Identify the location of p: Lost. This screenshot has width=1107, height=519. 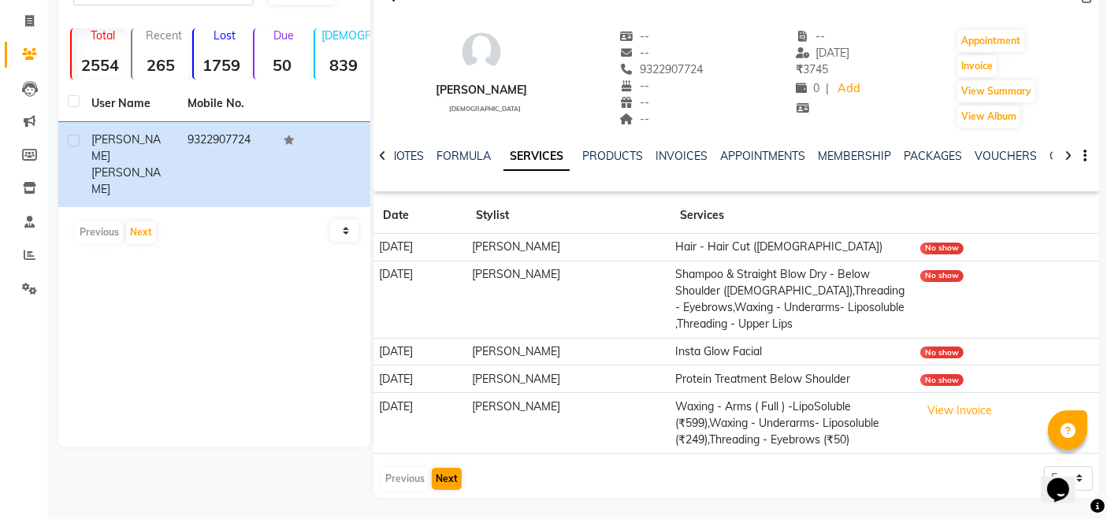
(225, 35).